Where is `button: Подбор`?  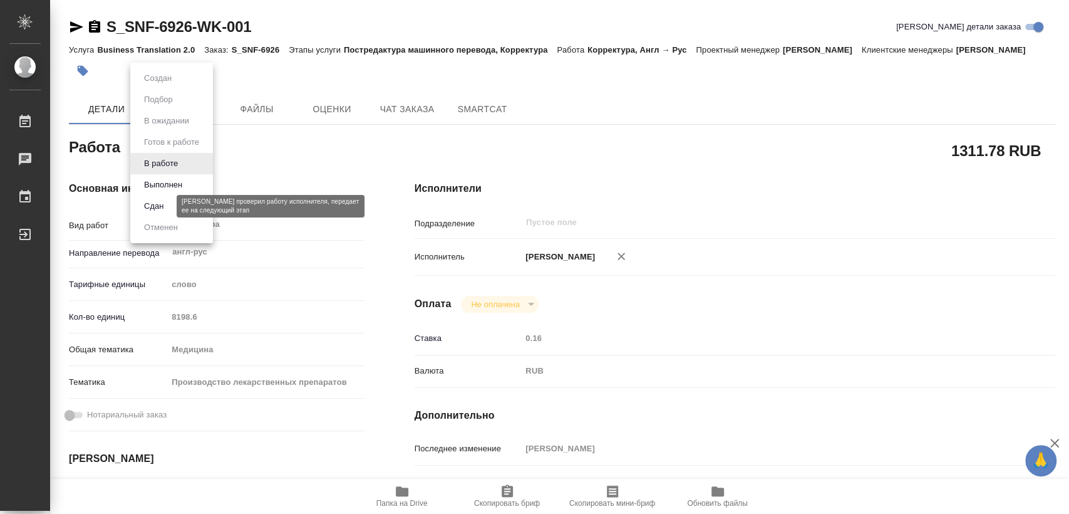
button: Подбор is located at coordinates (158, 100).